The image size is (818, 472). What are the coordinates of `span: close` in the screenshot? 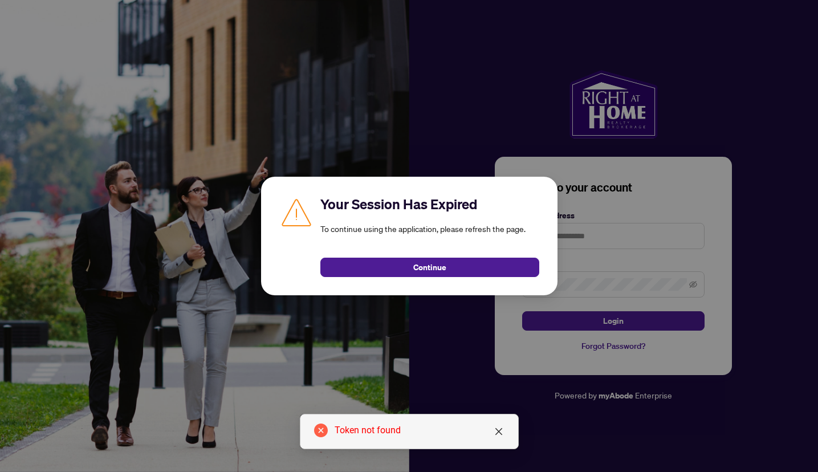 It's located at (499, 431).